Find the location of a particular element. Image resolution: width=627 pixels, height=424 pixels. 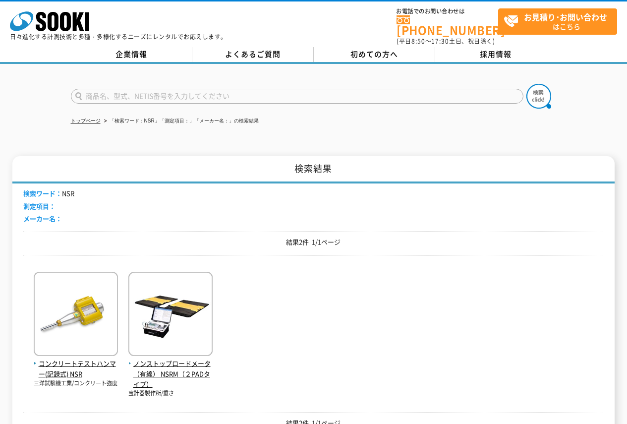

a: 企業情報 is located at coordinates (131, 54).